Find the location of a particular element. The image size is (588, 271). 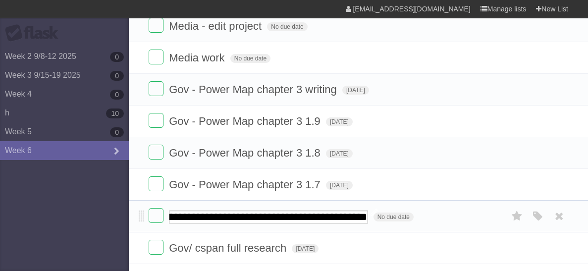

label: Star task is located at coordinates (517, 216).